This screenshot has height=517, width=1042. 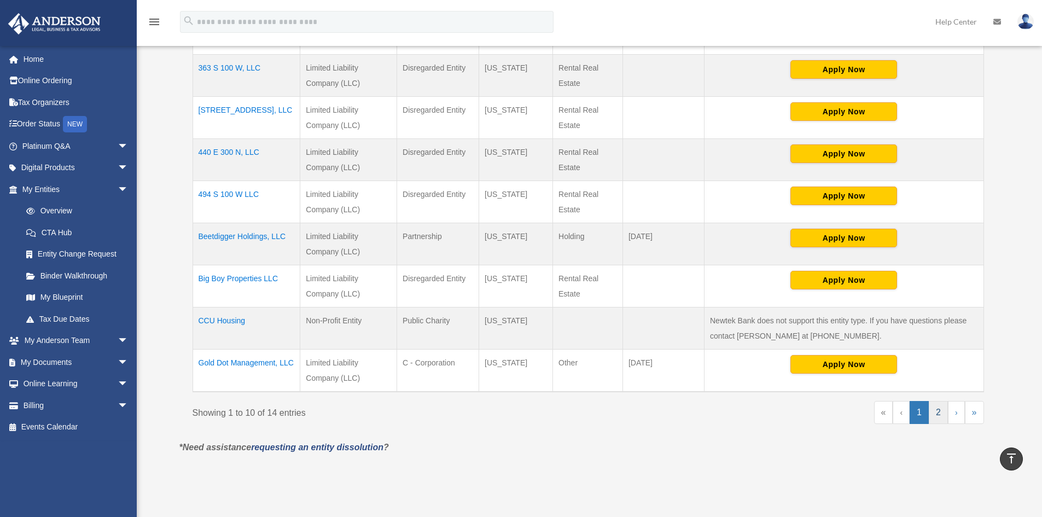 I want to click on div: NEW, so click(x=75, y=124).